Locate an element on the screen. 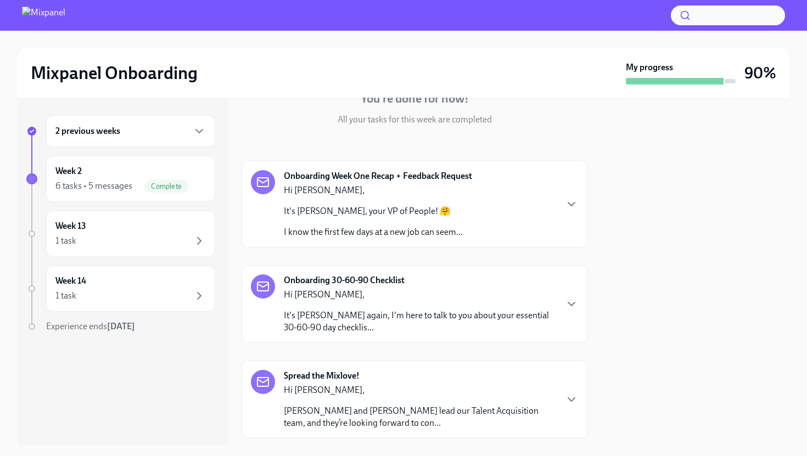  strong: Spread the Mixlove! is located at coordinates (322, 376).